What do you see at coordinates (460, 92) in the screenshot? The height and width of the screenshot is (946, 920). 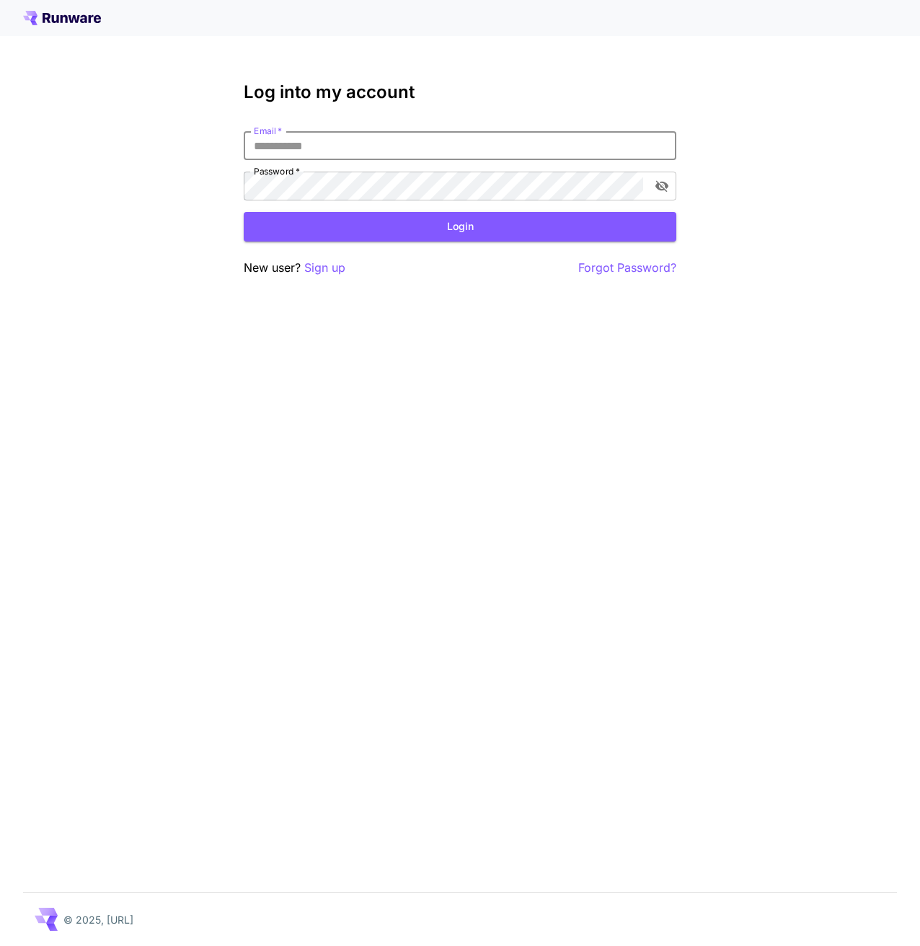 I see `h3: Log into my account` at bounding box center [460, 92].